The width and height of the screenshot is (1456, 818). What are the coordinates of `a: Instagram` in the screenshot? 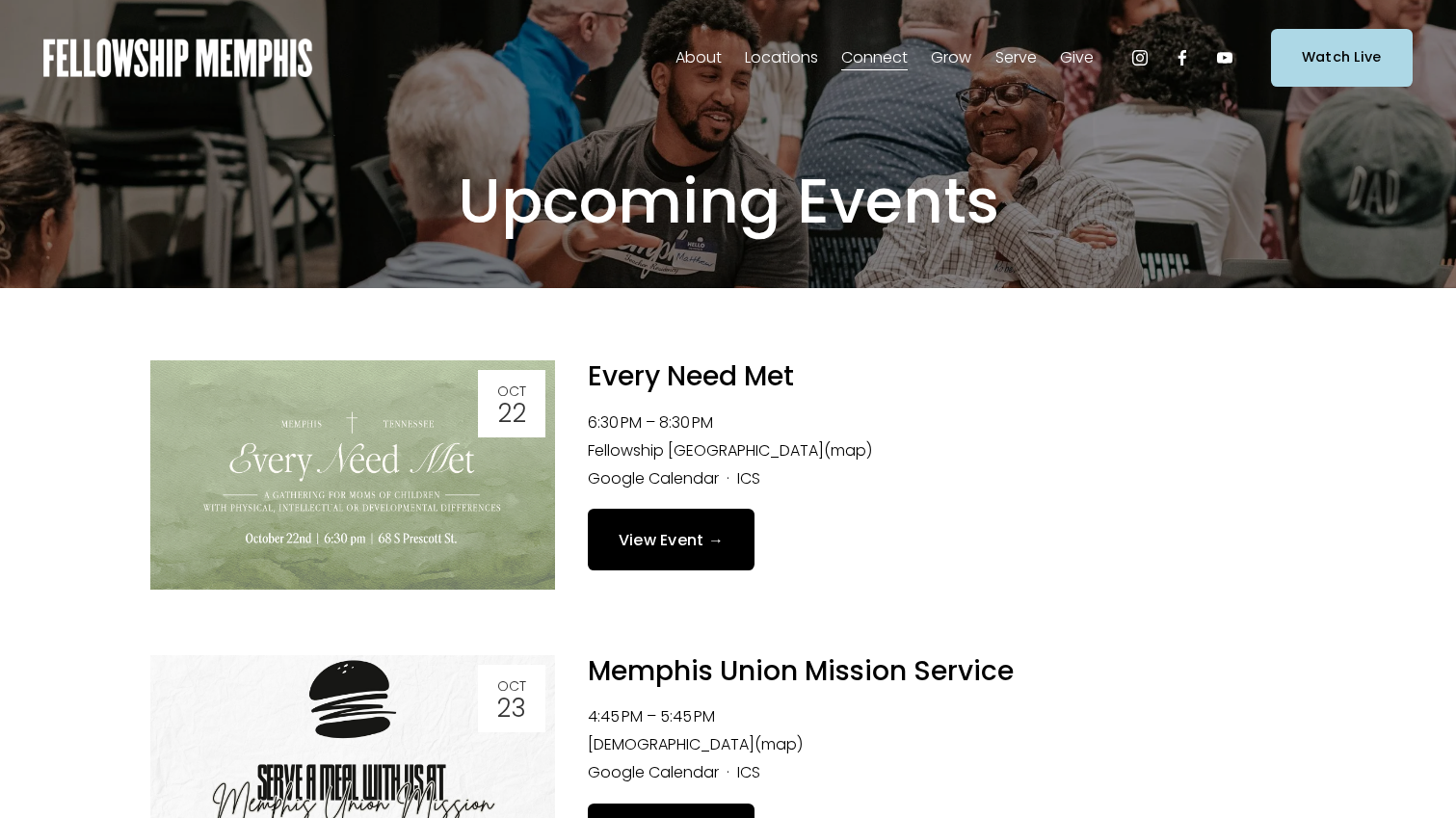 It's located at (1139, 58).